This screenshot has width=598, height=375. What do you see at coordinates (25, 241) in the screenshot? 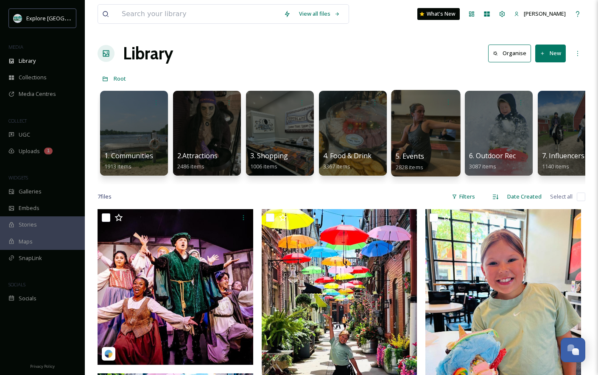
I see `span: Maps` at bounding box center [25, 241].